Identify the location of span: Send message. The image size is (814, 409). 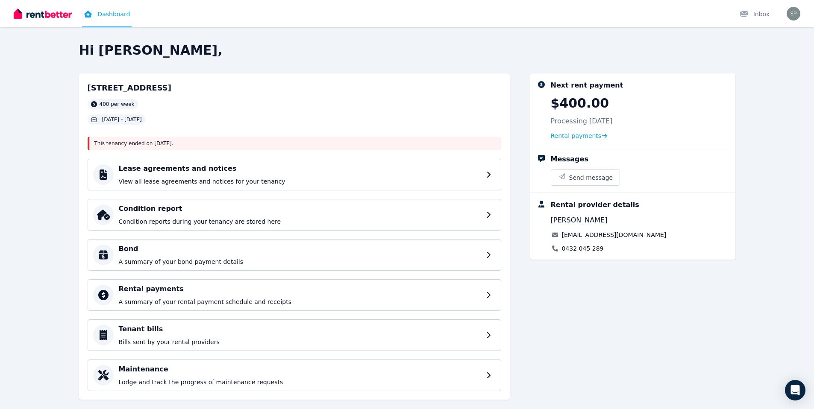
(591, 178).